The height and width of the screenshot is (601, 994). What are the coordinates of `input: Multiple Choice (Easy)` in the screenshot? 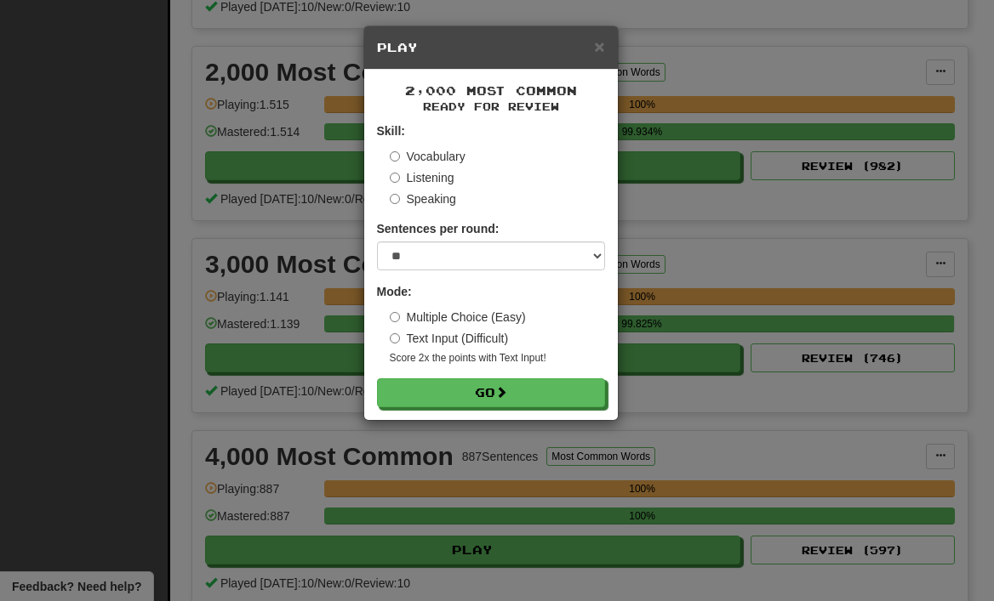 It's located at (395, 317).